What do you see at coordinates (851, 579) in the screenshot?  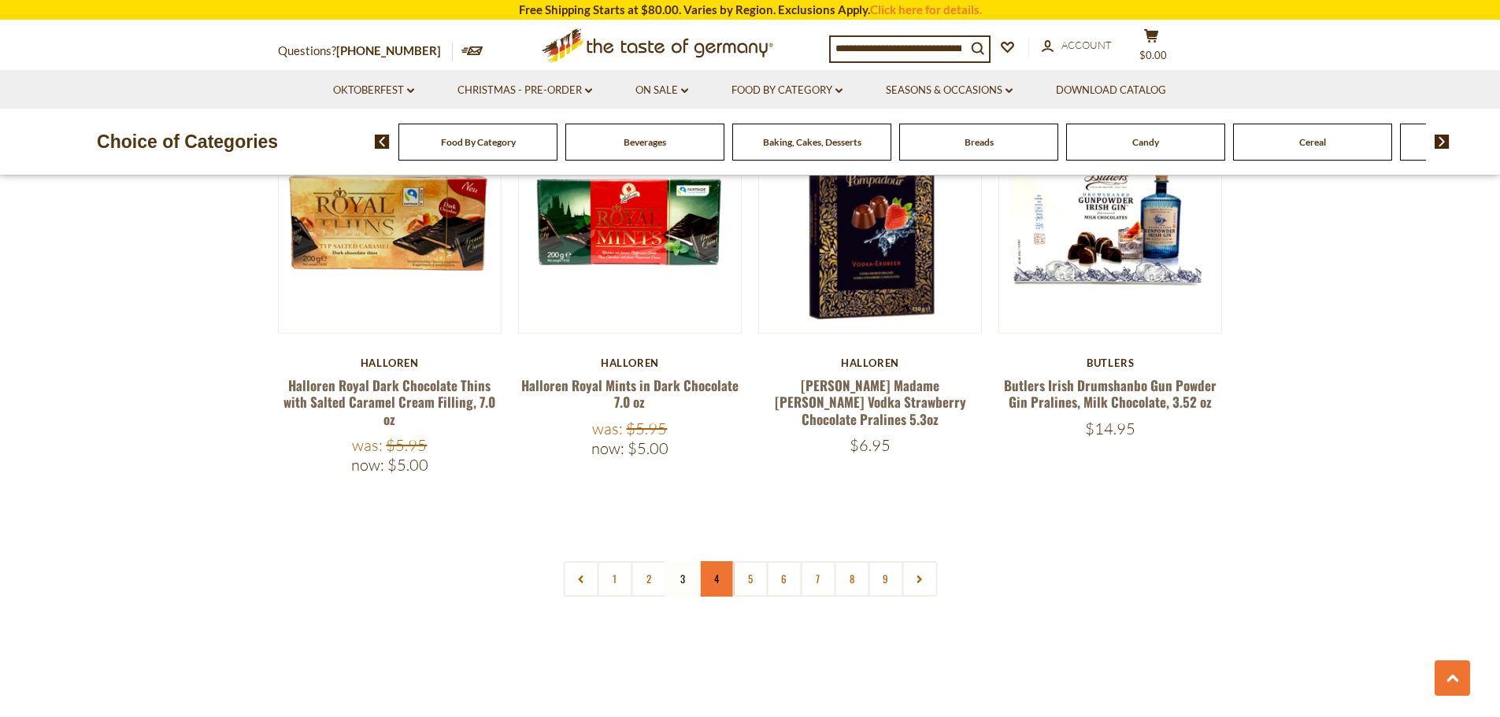 I see `a: 8` at bounding box center [851, 579].